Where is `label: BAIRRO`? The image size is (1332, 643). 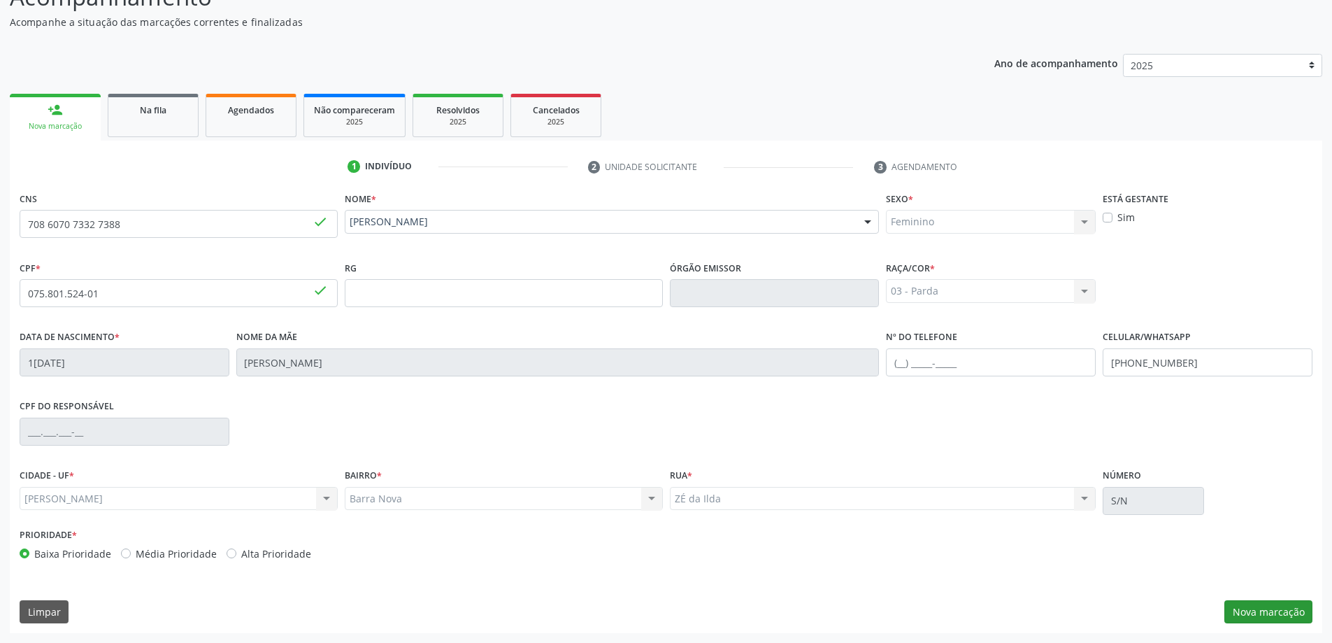
label: BAIRRO is located at coordinates (363, 475).